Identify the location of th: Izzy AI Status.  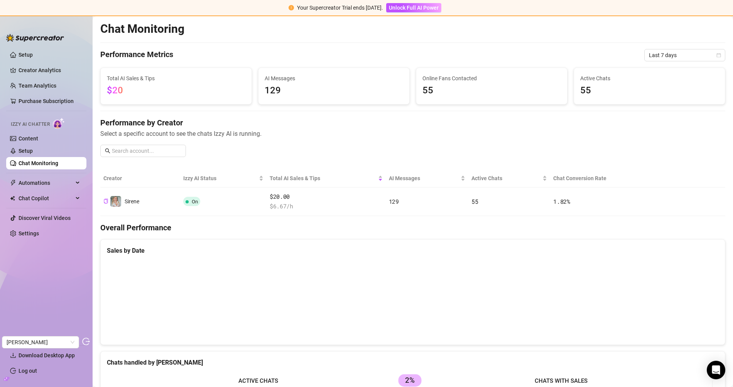
(223, 178).